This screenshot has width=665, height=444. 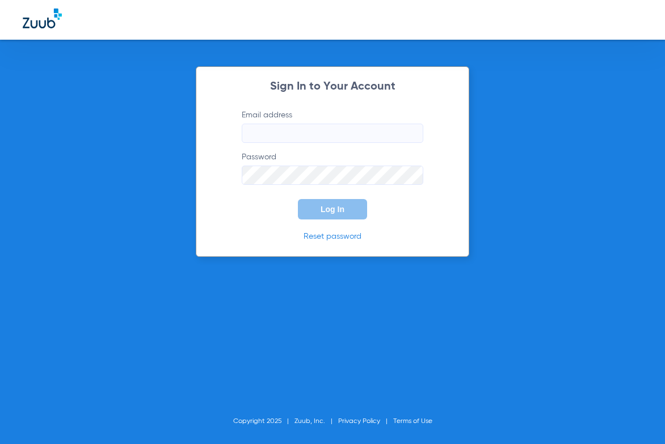 I want to click on span: Log In, so click(x=333, y=209).